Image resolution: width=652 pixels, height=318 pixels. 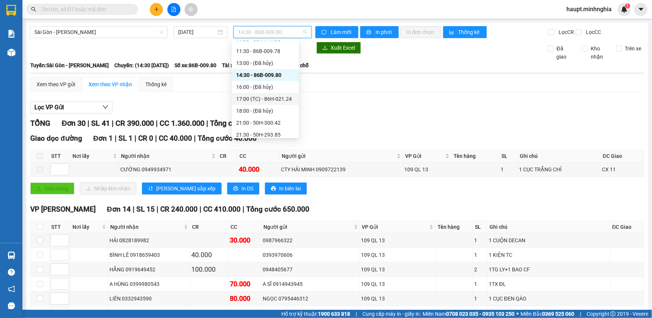 What do you see at coordinates (149, 255) in the screenshot?
I see `div: BÌNH LÊ 0918659403` at bounding box center [149, 255].